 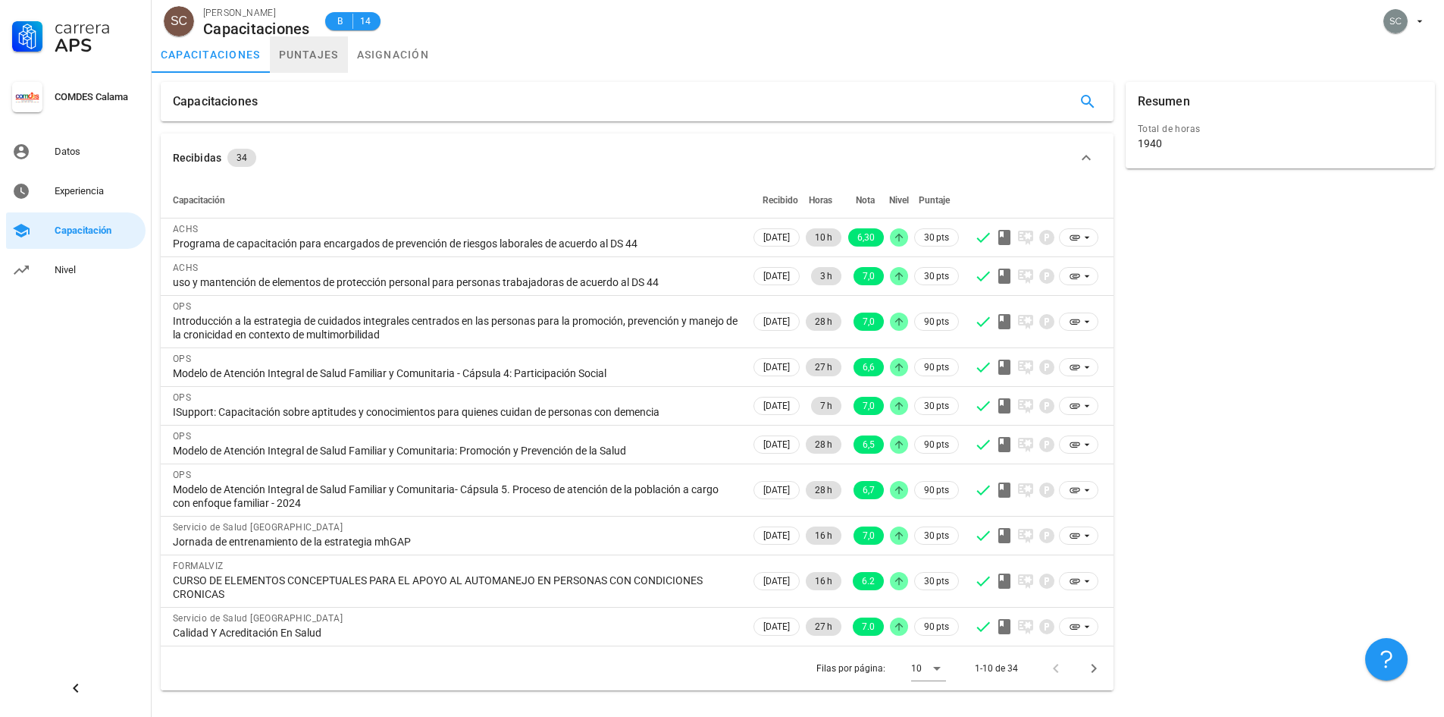 What do you see at coordinates (456, 541) in the screenshot?
I see `div: Jornada de entrenamiento de la estrategia mhGAP` at bounding box center [456, 541].